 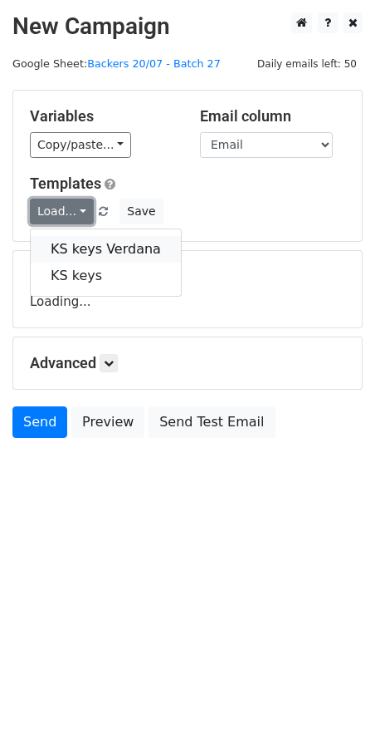 I want to click on small: Google Sheet:, so click(x=116, y=63).